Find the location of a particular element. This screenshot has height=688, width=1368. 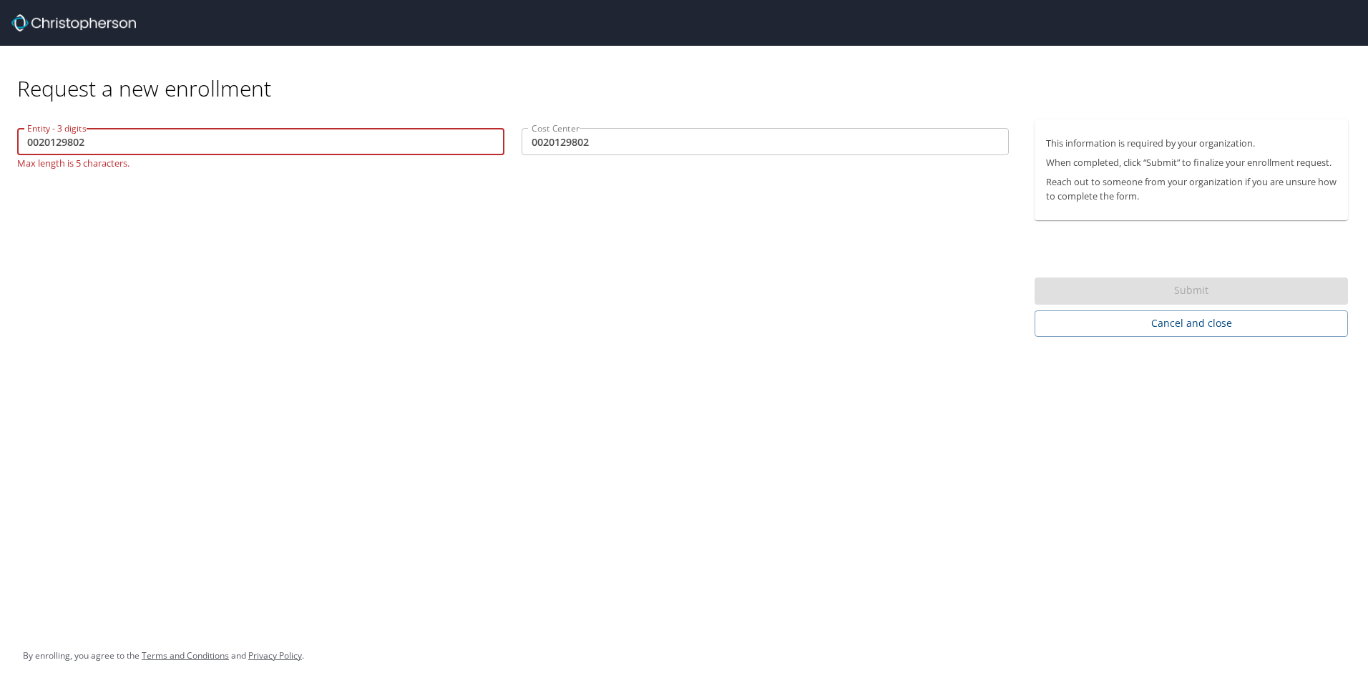

div: Request a new enrollment is located at coordinates (688, 74).